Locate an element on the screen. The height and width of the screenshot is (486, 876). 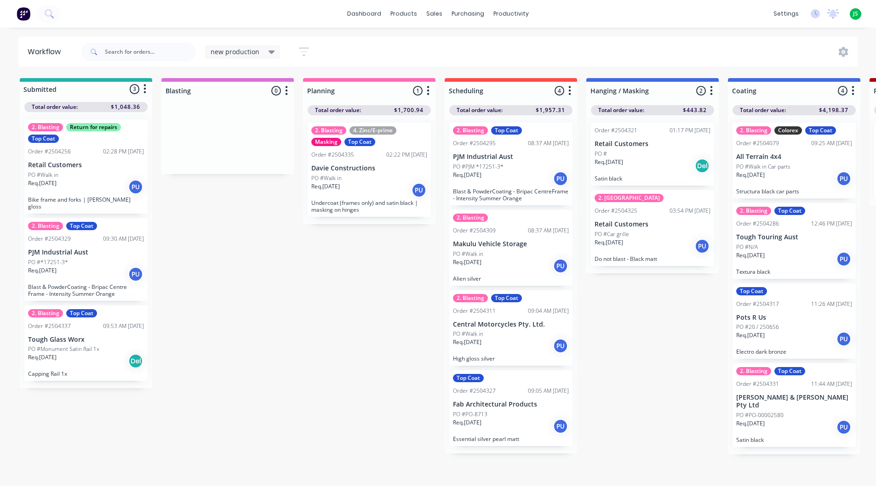
span: JS is located at coordinates (855, 14).